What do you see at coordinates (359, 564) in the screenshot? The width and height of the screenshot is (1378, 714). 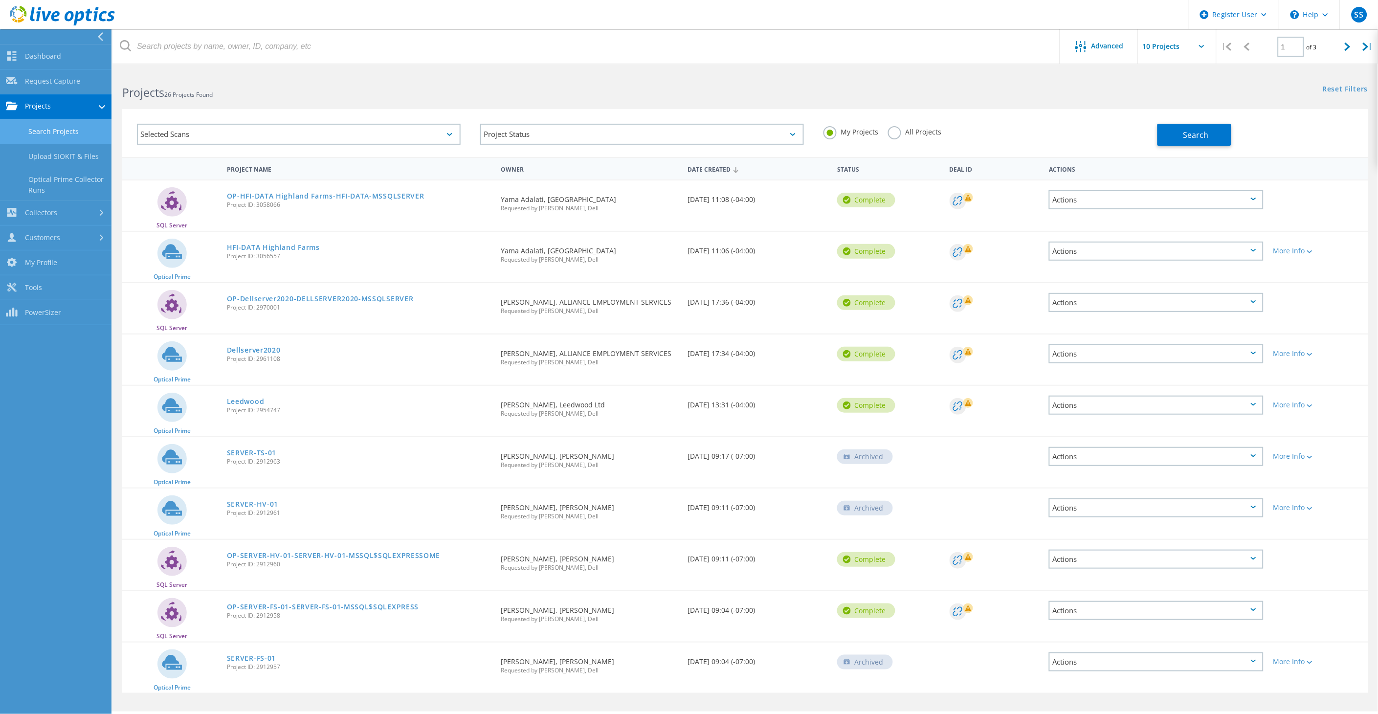 I see `span: Project ID: 2912960` at bounding box center [359, 564].